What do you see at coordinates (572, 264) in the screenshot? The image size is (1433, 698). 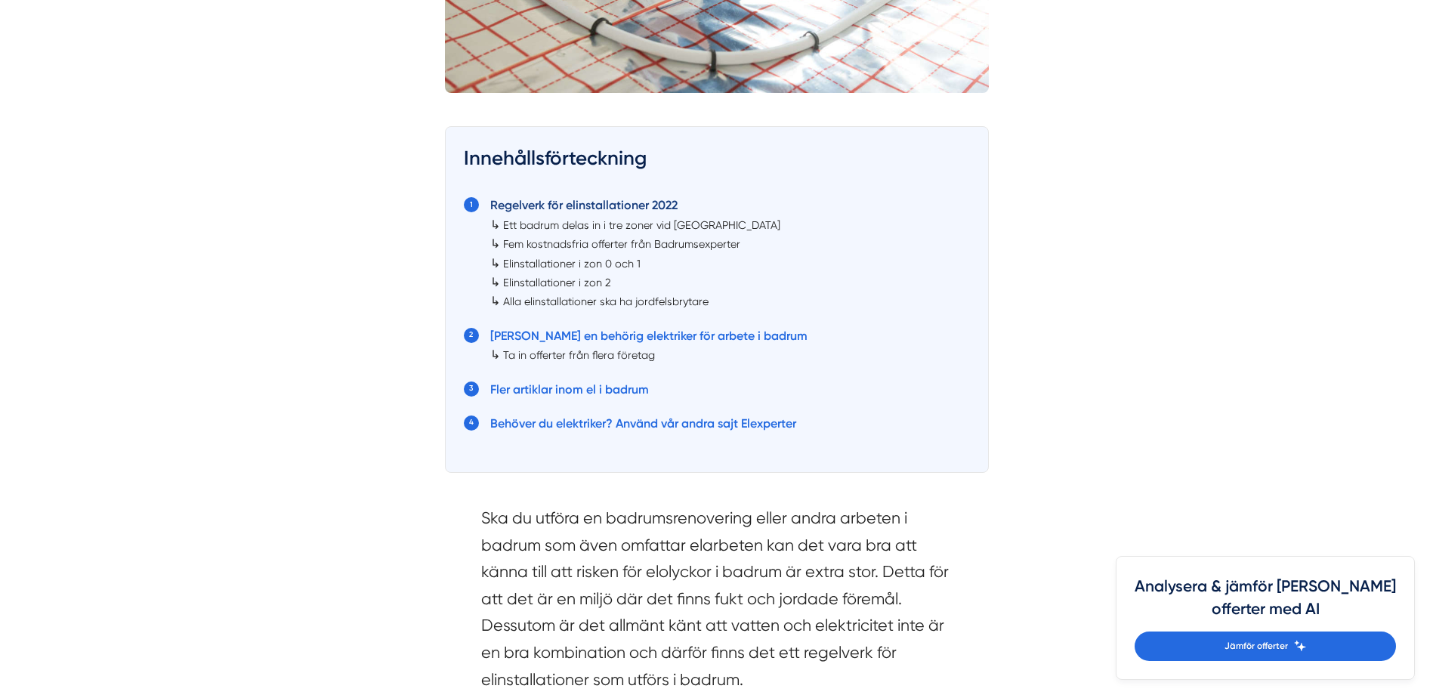 I see `a: Elinstallationer i zon 0 och 1` at bounding box center [572, 264].